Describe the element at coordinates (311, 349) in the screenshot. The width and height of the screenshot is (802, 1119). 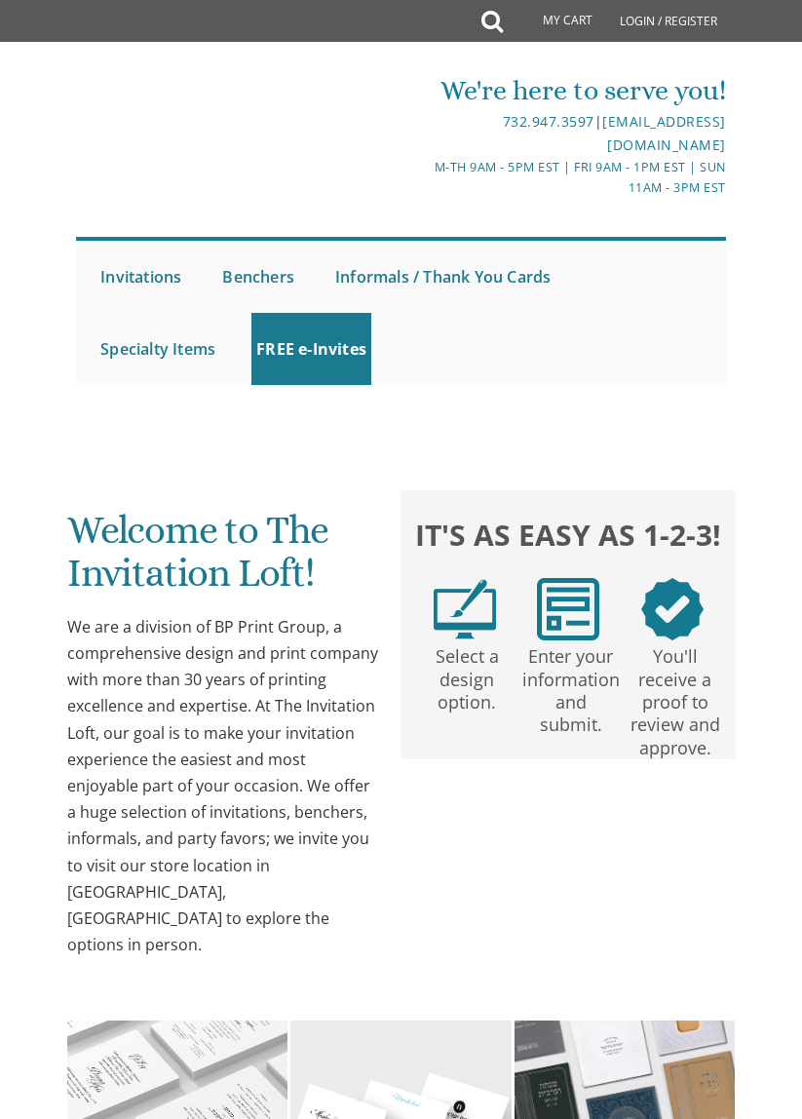
I see `a: FREE e-Invites` at that location.